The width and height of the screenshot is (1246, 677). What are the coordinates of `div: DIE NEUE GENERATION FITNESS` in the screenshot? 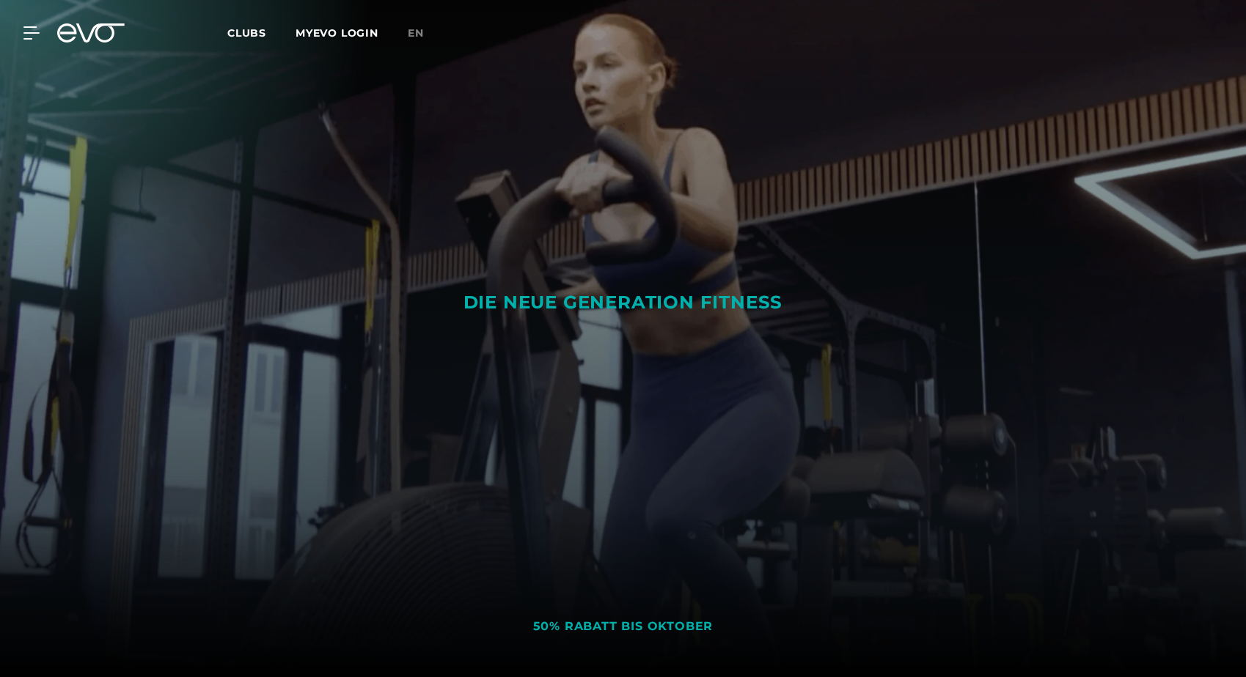 It's located at (623, 303).